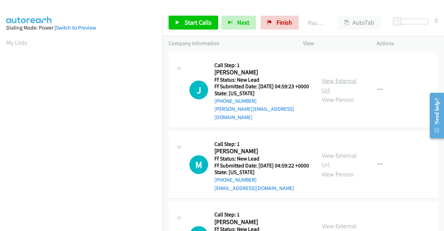 The image size is (444, 231). I want to click on div: Dialing Mode: Power |, so click(81, 28).